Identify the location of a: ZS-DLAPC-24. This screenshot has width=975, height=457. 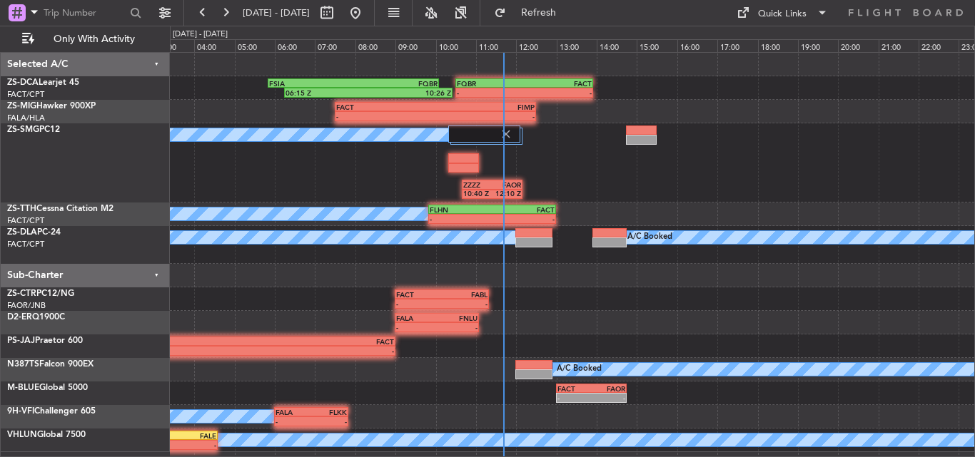
(34, 233).